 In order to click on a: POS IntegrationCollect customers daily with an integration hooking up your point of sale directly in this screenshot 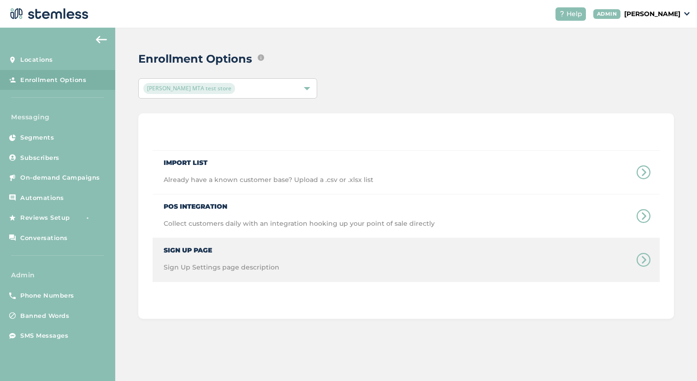, I will do `click(406, 216)`.